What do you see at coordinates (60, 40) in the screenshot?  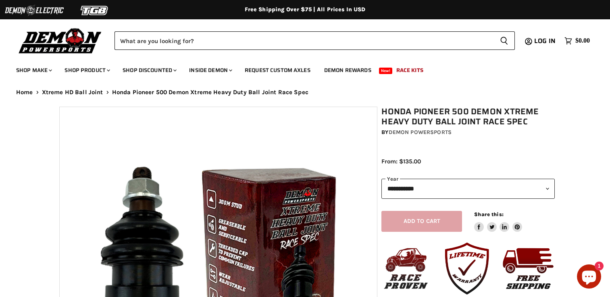 I see `img: Demon Powersports` at bounding box center [60, 40].